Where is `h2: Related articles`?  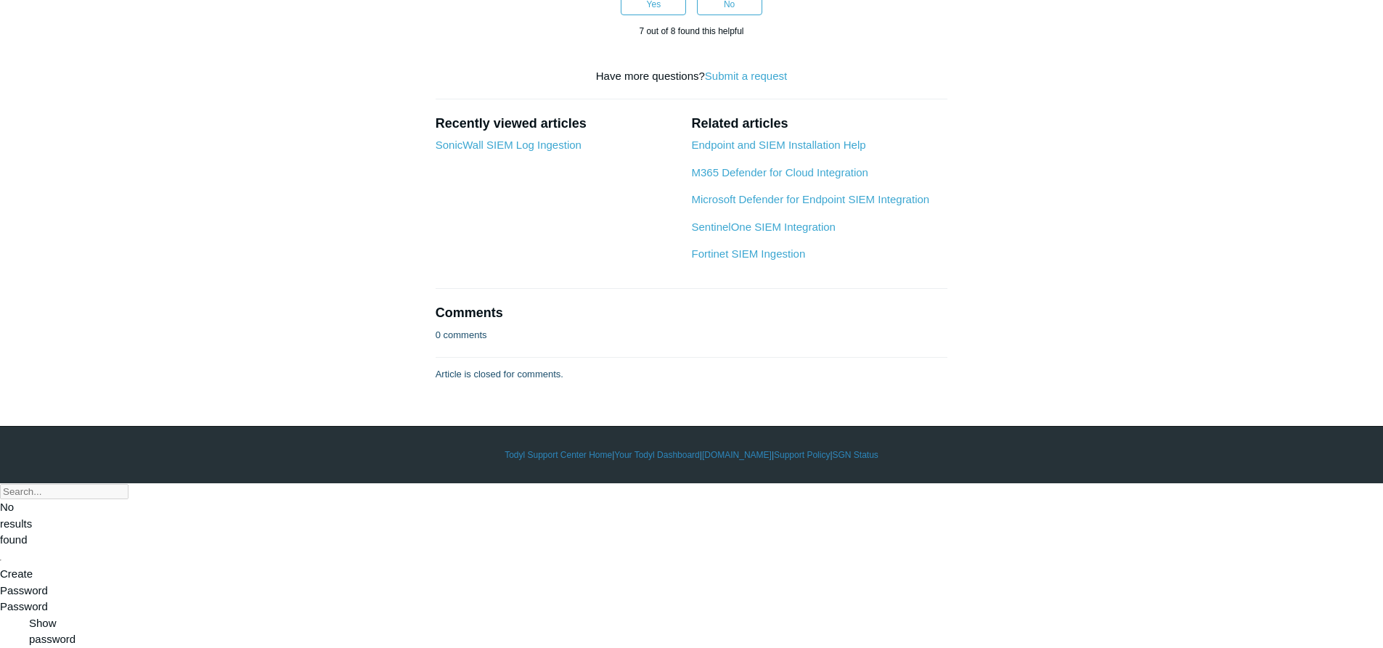 h2: Related articles is located at coordinates (819, 123).